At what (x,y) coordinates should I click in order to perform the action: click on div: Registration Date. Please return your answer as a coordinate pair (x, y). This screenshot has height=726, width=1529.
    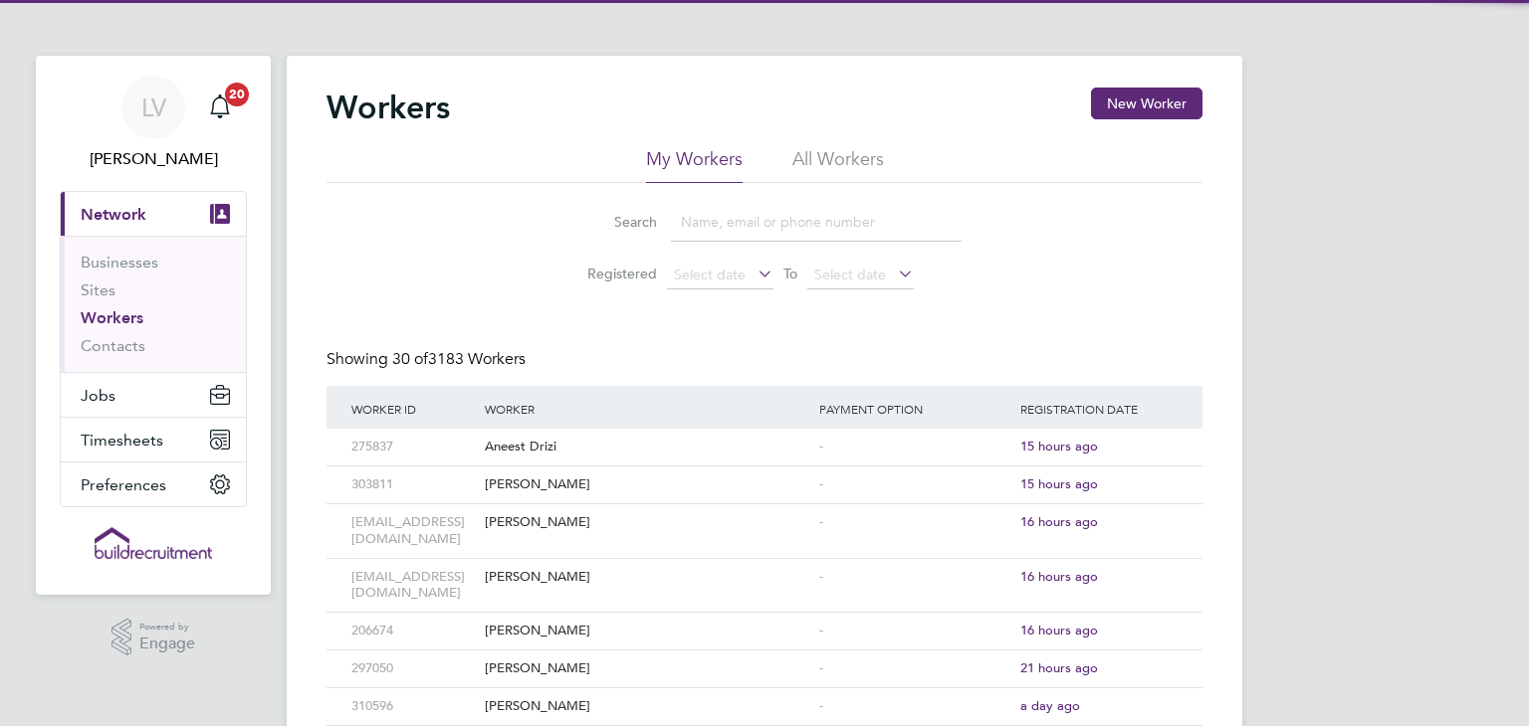
    Looking at the image, I should click on (1099, 409).